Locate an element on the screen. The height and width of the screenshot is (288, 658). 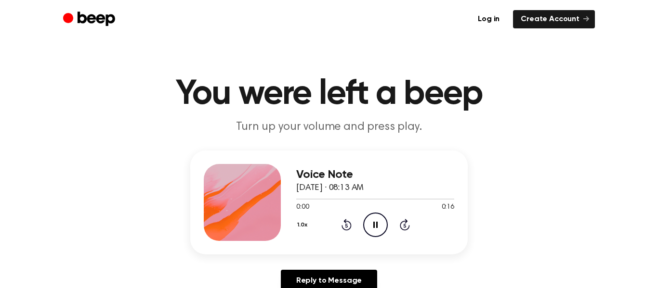
span: 0:16 is located at coordinates (448, 208).